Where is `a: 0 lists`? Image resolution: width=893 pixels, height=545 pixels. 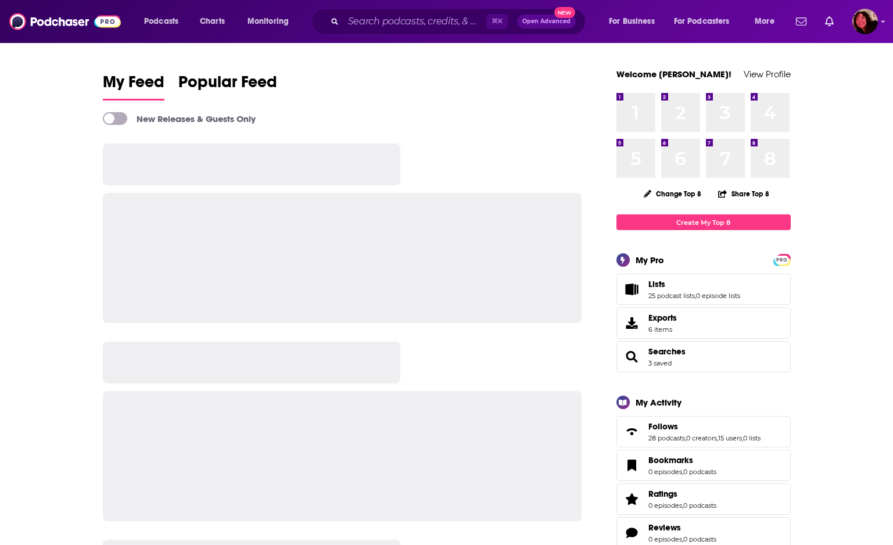
a: 0 lists is located at coordinates (752, 438).